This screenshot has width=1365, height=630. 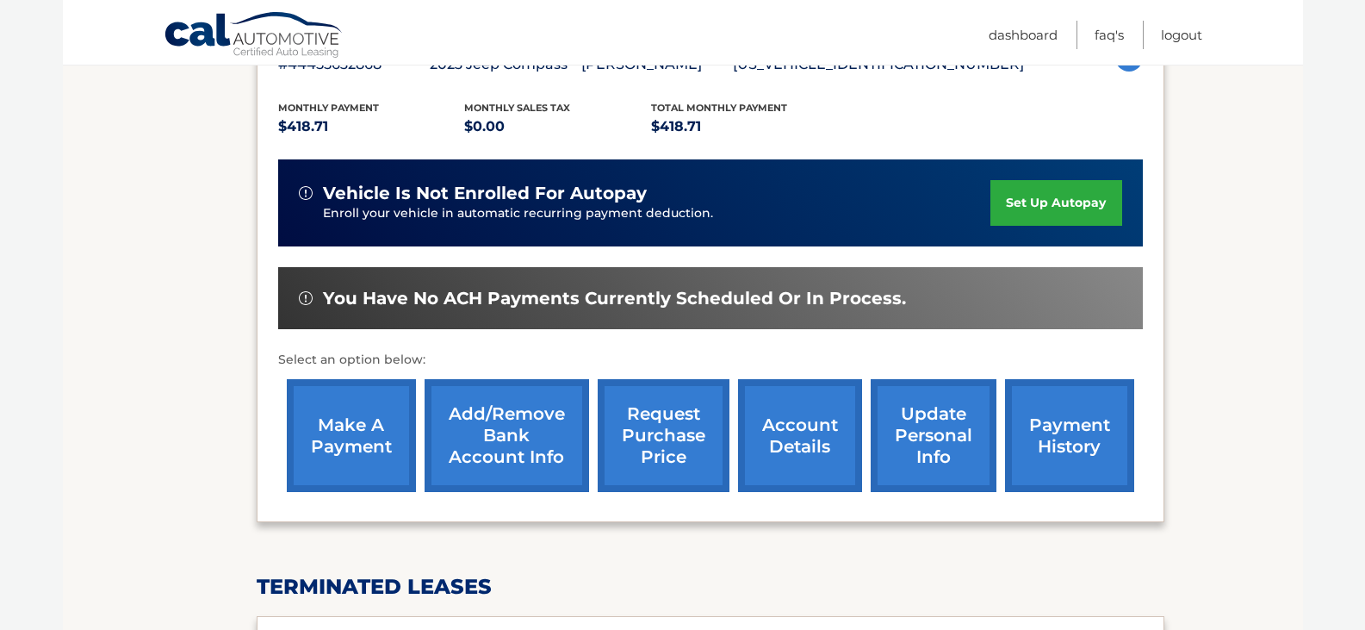 What do you see at coordinates (800, 435) in the screenshot?
I see `a: account details` at bounding box center [800, 435].